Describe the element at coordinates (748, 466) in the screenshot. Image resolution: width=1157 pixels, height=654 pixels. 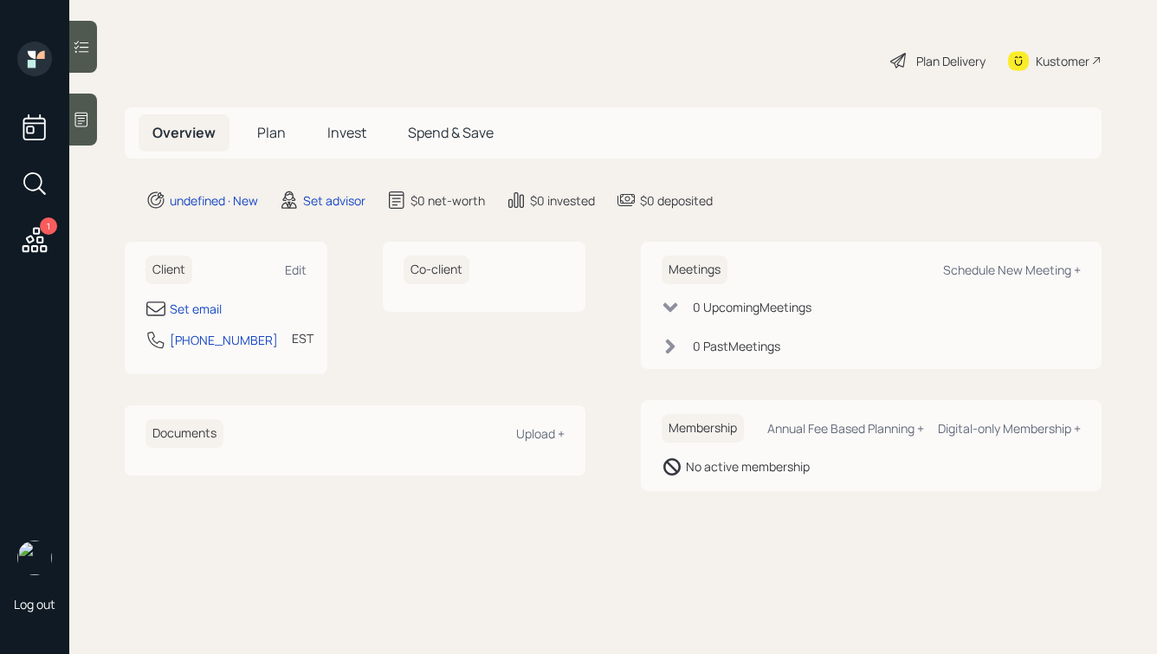
I see `div: No active membership` at that location.